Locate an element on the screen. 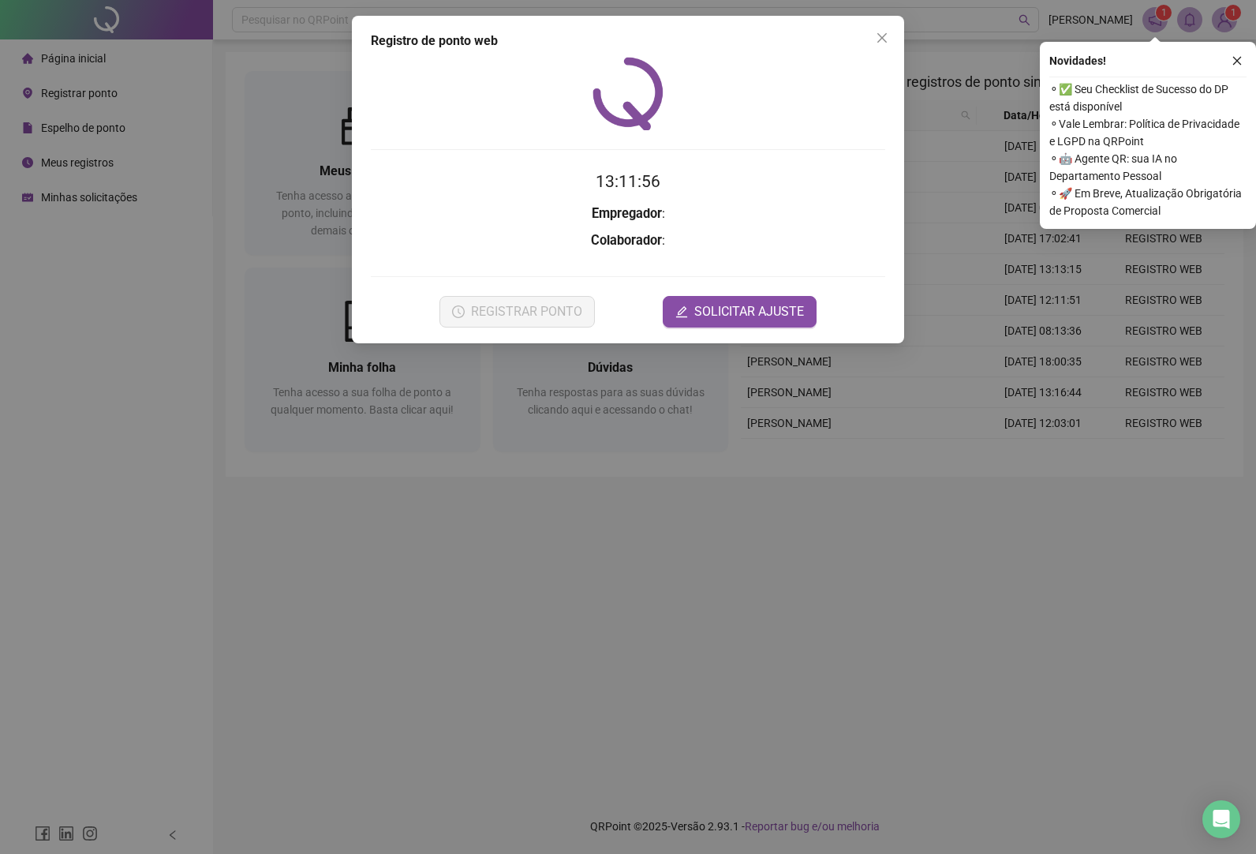  button: editSOLICITAR AJUSTE is located at coordinates (739, 312).